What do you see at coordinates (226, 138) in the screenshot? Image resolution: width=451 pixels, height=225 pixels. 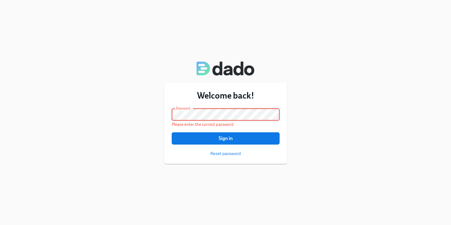 I see `span: Sign in` at bounding box center [226, 138].